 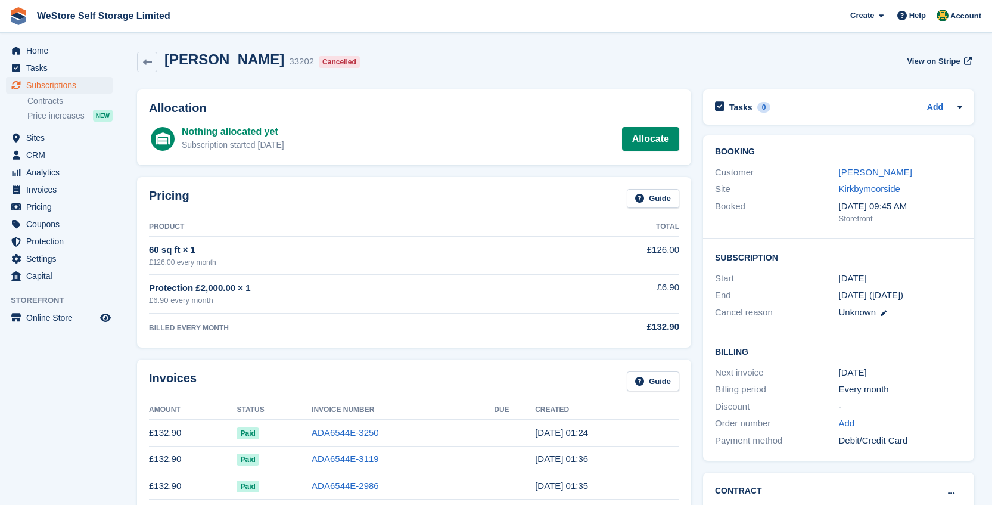 What do you see at coordinates (192, 410) in the screenshot?
I see `th: Amount` at bounding box center [192, 410].